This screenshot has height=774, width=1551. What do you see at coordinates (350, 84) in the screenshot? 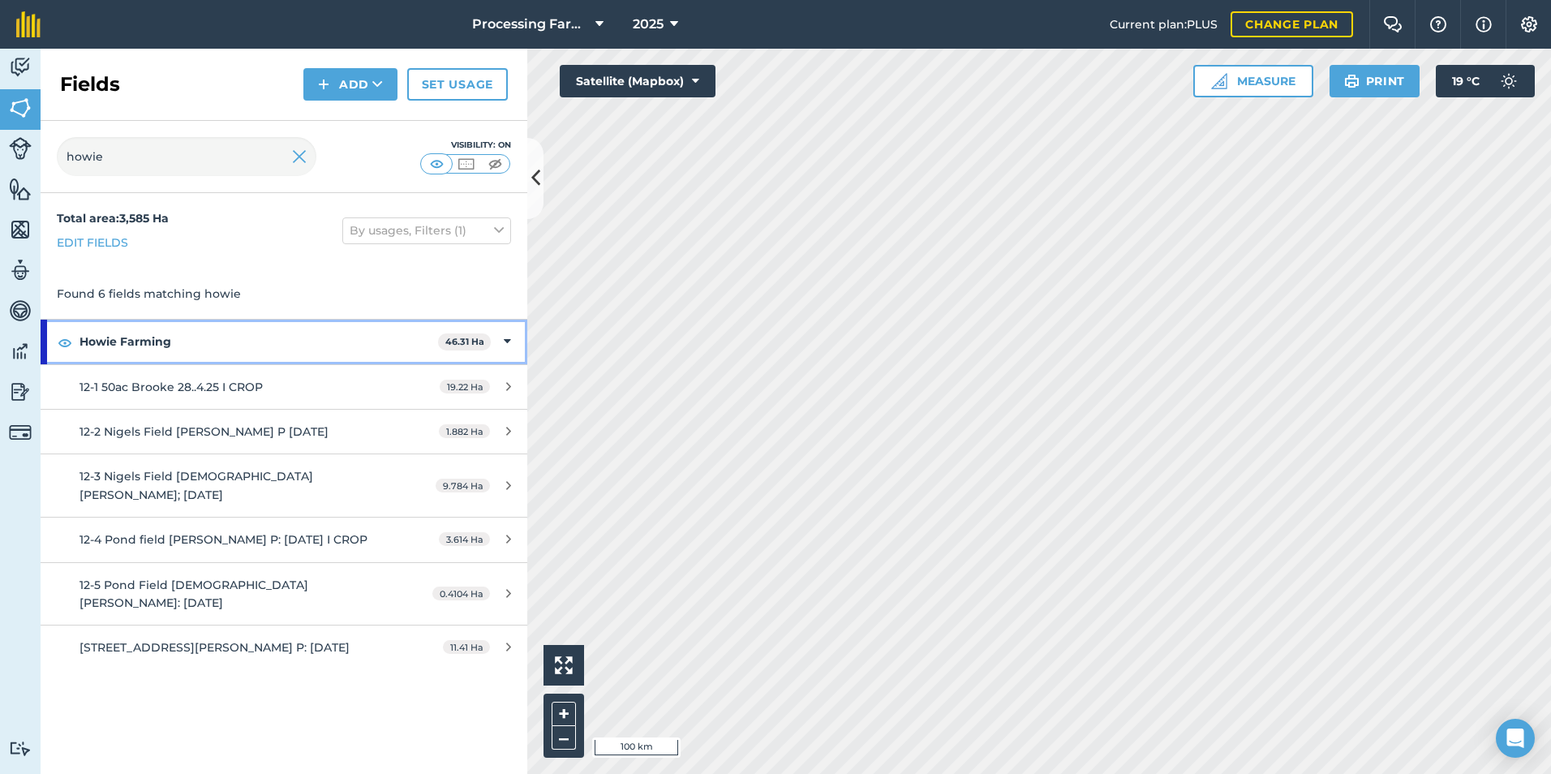
I see `button: Add` at bounding box center [350, 84].